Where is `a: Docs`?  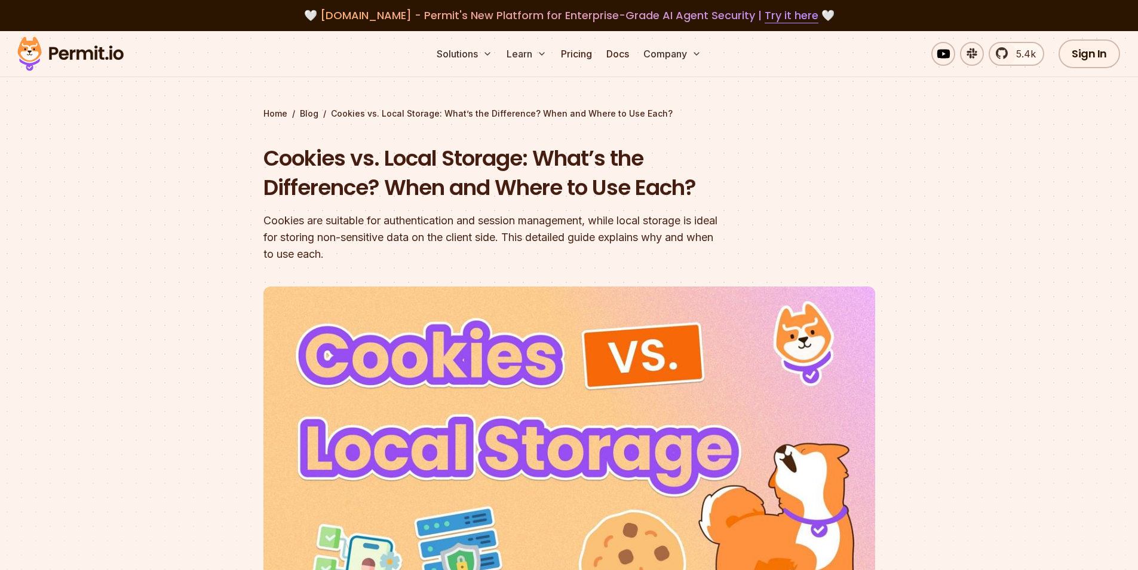
a: Docs is located at coordinates (618, 54).